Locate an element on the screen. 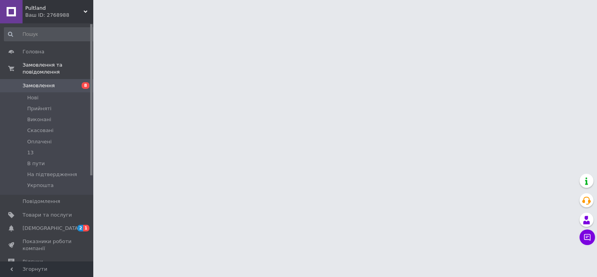  span: Товари та послуги is located at coordinates (47, 215).